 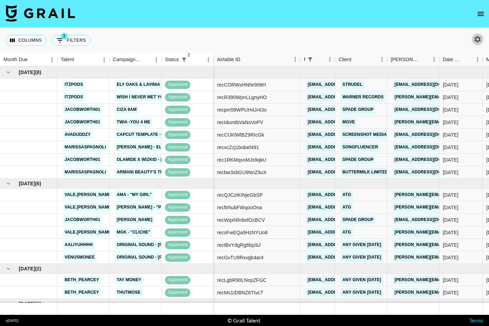 What do you see at coordinates (242, 232) in the screenshot?
I see `div: recsFwEQa9HzNYUo8` at bounding box center [242, 232].